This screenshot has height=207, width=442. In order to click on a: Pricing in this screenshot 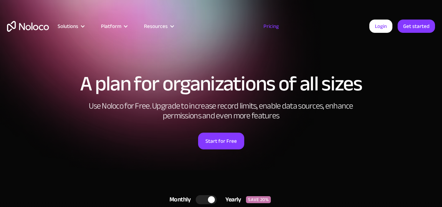, I will do `click(271, 26)`.